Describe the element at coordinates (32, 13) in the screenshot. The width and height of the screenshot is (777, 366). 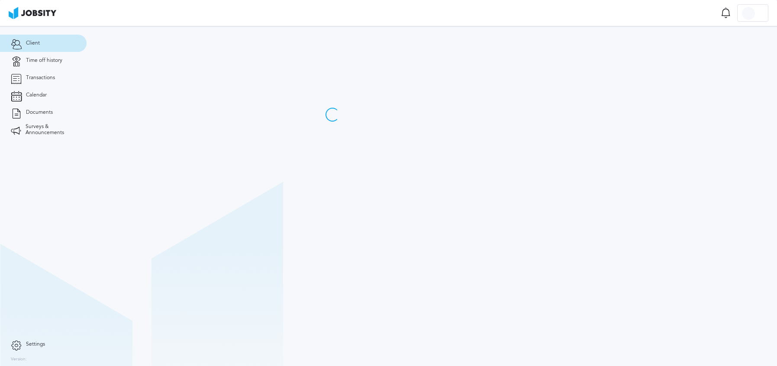
I see `img: ab4bad089aa723f57921c736e9817d99.png` at that location.